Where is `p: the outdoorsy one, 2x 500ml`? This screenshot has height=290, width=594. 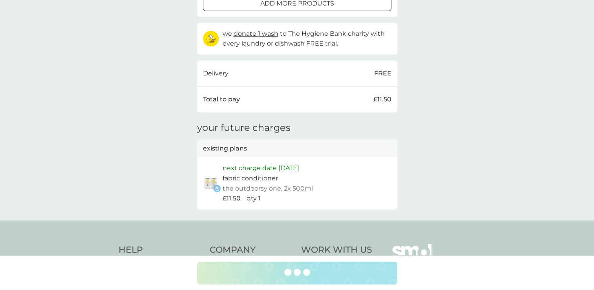
p: the outdoorsy one, 2x 500ml is located at coordinates (268, 188).